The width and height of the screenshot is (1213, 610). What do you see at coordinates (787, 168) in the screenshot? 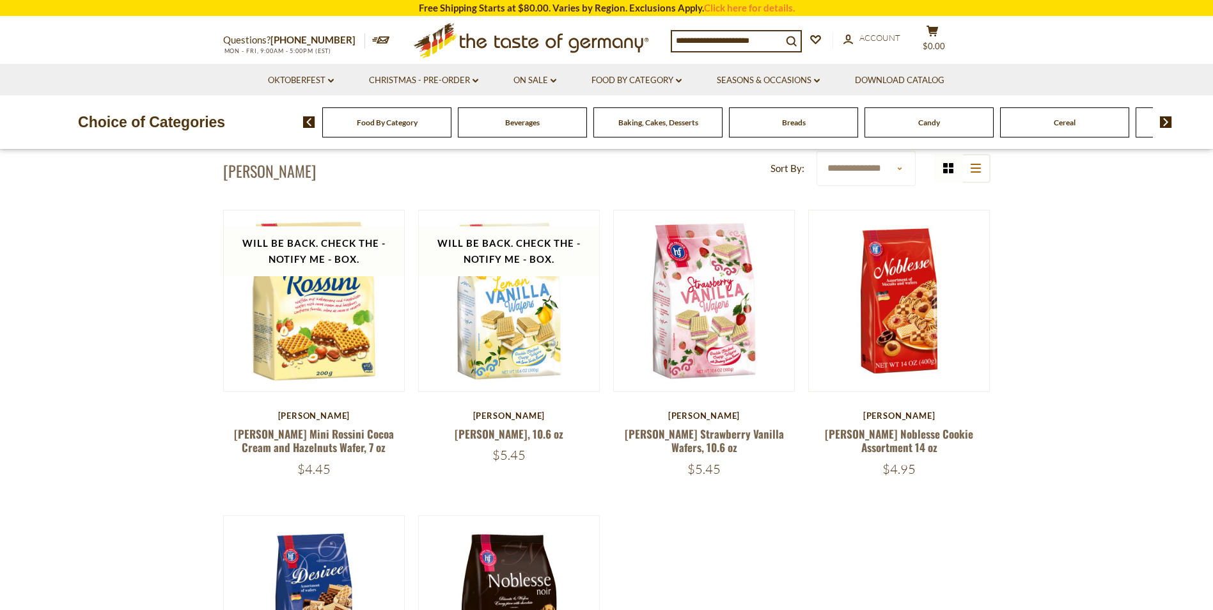
I see `label: Sort By:` at bounding box center [787, 168].